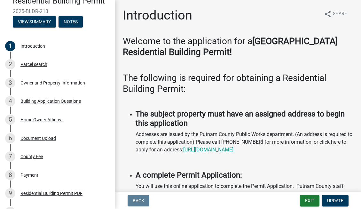  I want to click on div: Introduction, so click(33, 46).